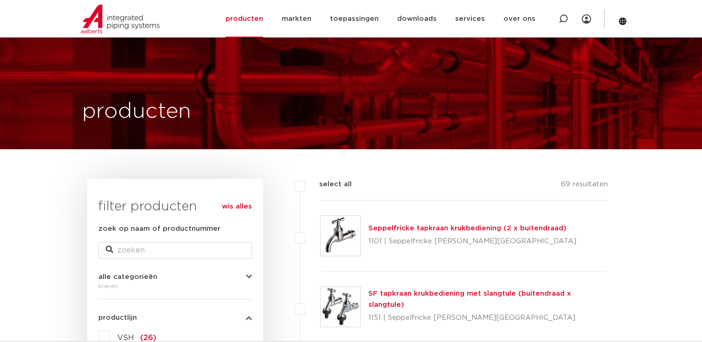 Image resolution: width=702 pixels, height=342 pixels. What do you see at coordinates (128, 277) in the screenshot?
I see `span: alle categorieën` at bounding box center [128, 277].